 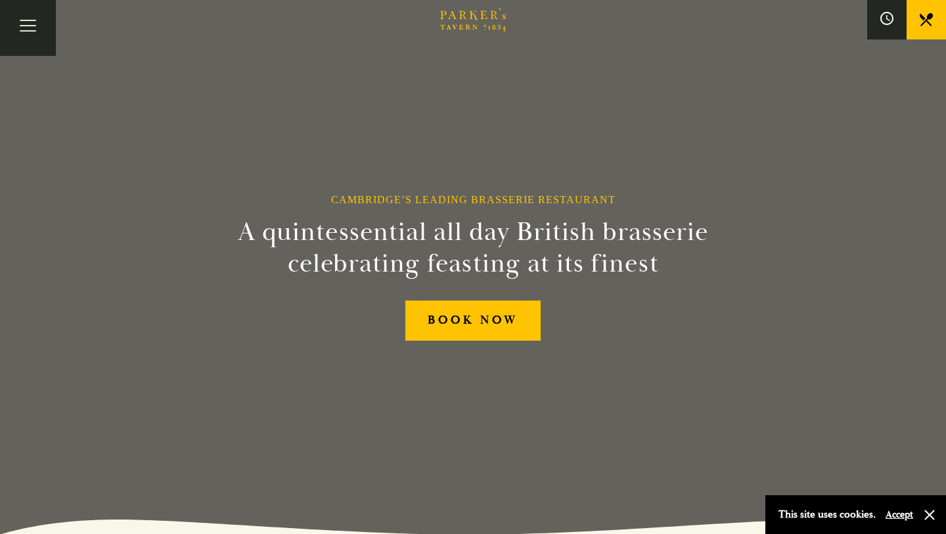 I want to click on button: Accept, so click(x=900, y=514).